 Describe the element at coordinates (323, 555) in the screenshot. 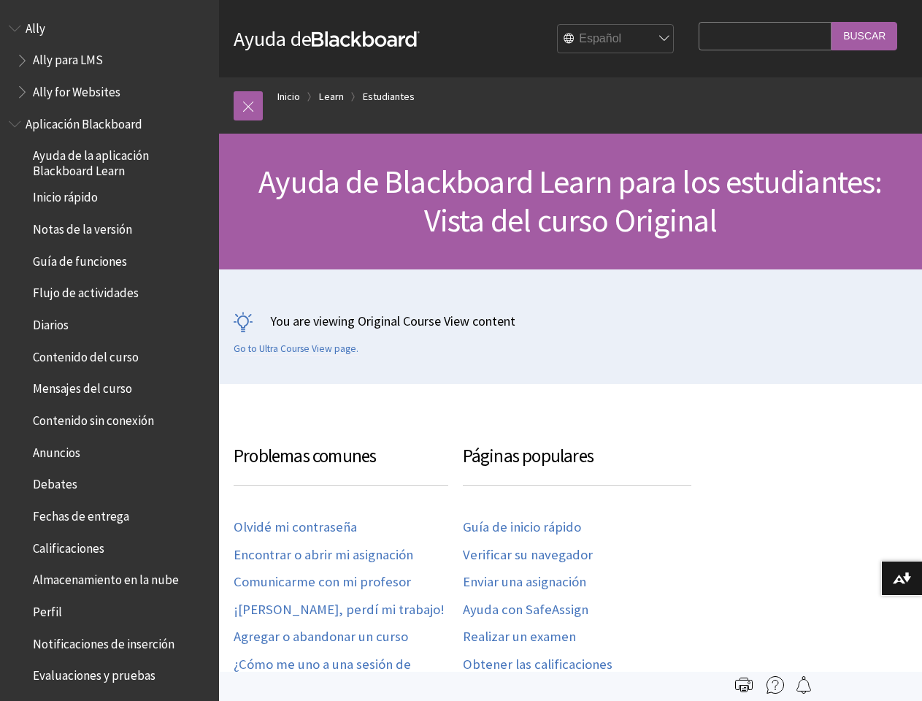

I see `a: Encontrar o abrir mi asignación` at that location.